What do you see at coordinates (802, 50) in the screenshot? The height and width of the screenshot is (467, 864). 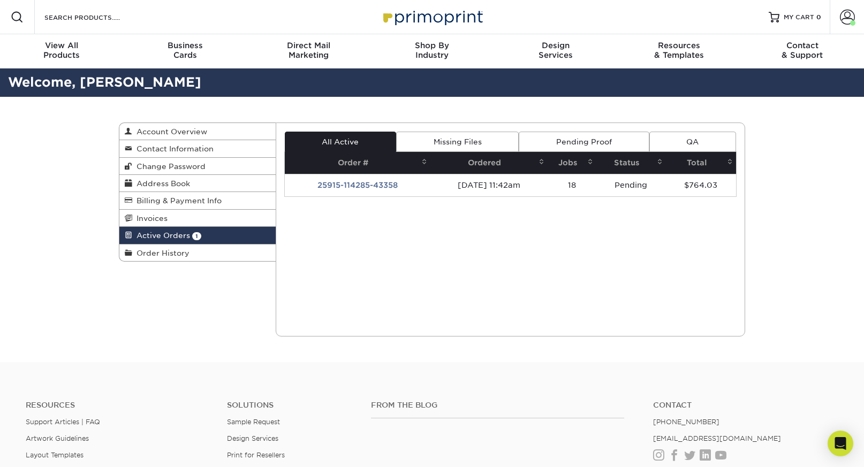 I see `div: & Support` at bounding box center [802, 50].